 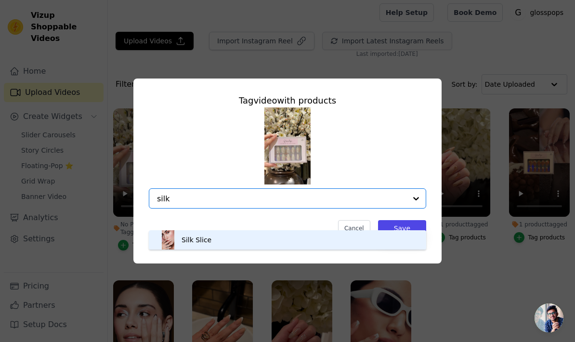 I want to click on img: product thumbnail, so click(x=168, y=240).